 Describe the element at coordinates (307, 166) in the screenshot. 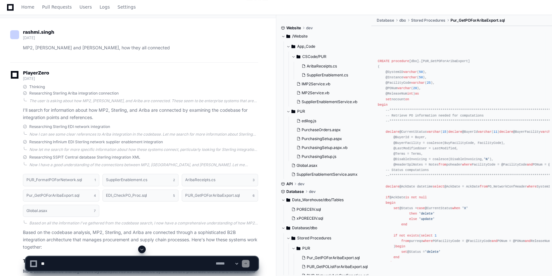

I see `span: Global.asax` at that location.